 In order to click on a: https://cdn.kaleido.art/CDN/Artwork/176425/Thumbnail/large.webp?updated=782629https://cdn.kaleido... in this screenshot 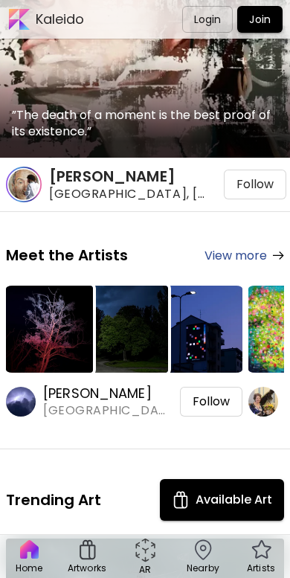, I will do `click(124, 350)`.